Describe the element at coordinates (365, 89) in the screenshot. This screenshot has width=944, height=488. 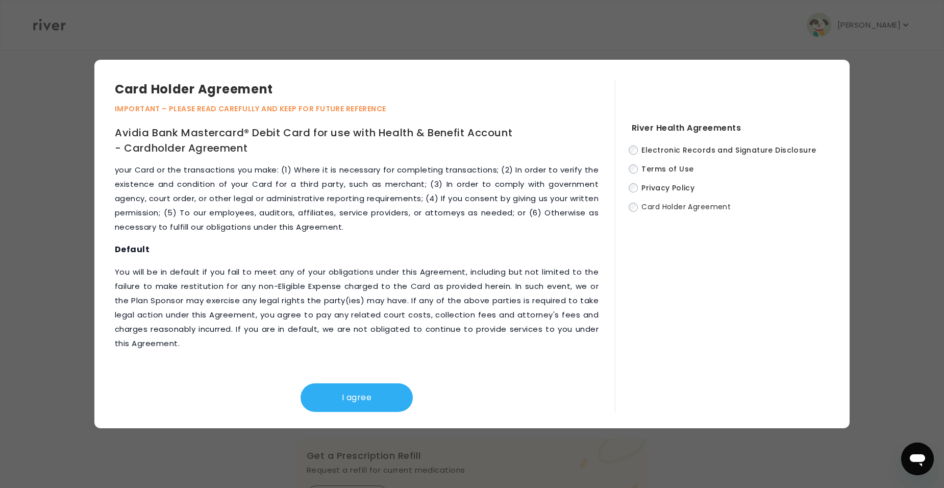
I see `h3: Card Holder Agreement` at that location.